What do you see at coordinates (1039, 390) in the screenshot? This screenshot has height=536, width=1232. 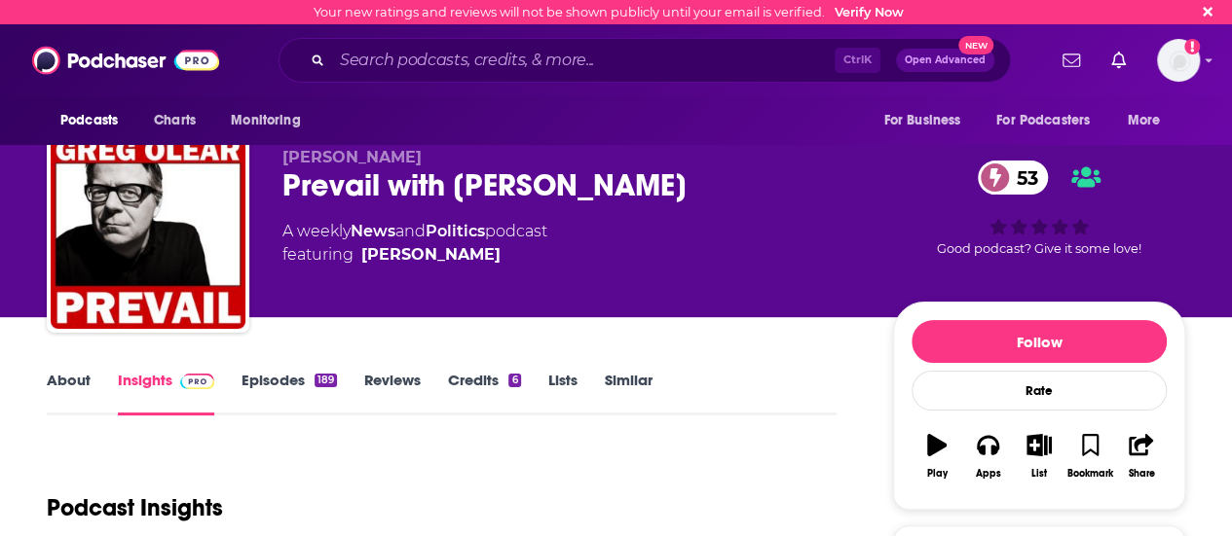 I see `div: Rate` at bounding box center [1039, 390].